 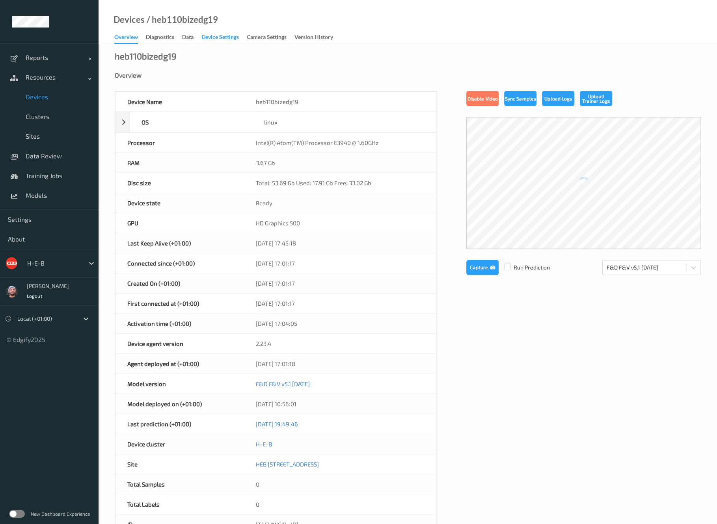 I want to click on div: Agent deployed at (+01:00), so click(x=180, y=364).